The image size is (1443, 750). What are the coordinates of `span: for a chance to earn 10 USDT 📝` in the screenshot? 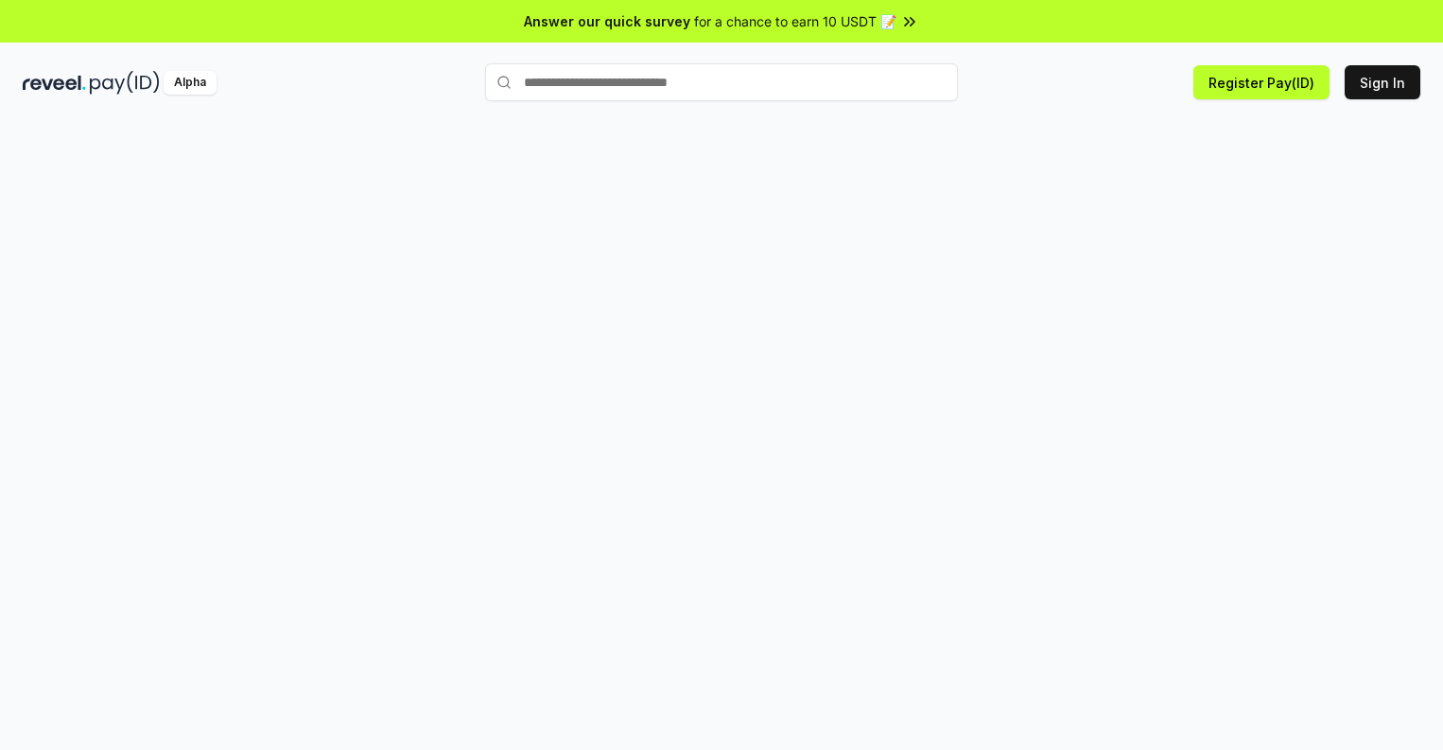 It's located at (795, 21).